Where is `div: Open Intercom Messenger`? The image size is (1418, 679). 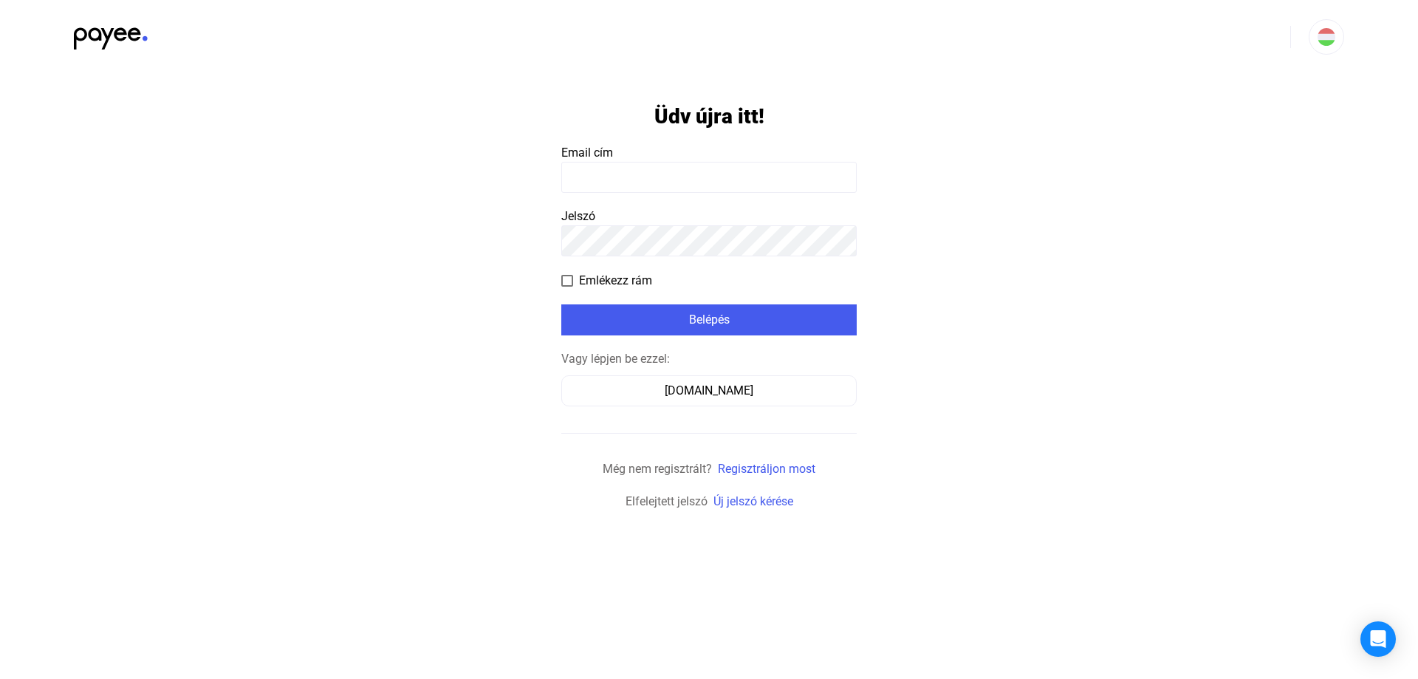
div: Open Intercom Messenger is located at coordinates (1378, 639).